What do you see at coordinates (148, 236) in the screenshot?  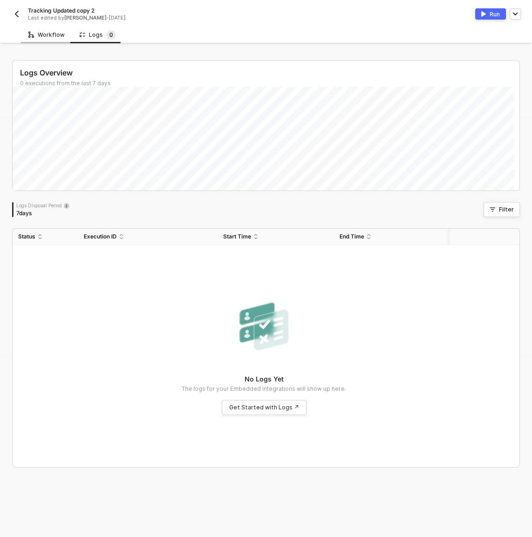 I see `th: Execution ID` at bounding box center [148, 236].